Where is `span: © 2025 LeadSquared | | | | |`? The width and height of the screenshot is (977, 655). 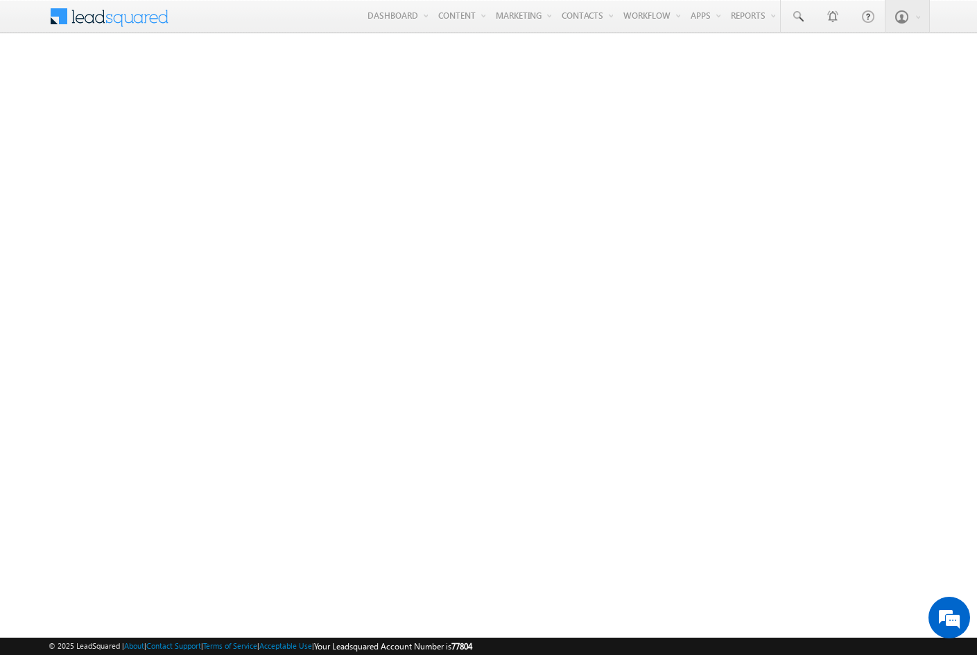 span: © 2025 LeadSquared | | | | | is located at coordinates (260, 646).